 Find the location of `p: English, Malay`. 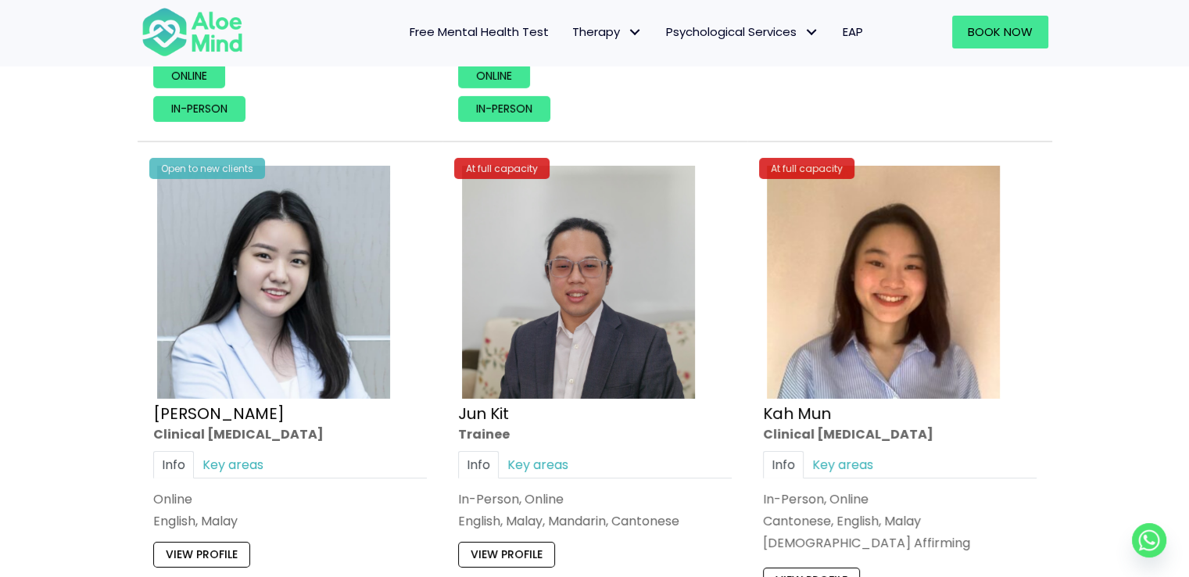

p: English, Malay is located at coordinates (290, 520).